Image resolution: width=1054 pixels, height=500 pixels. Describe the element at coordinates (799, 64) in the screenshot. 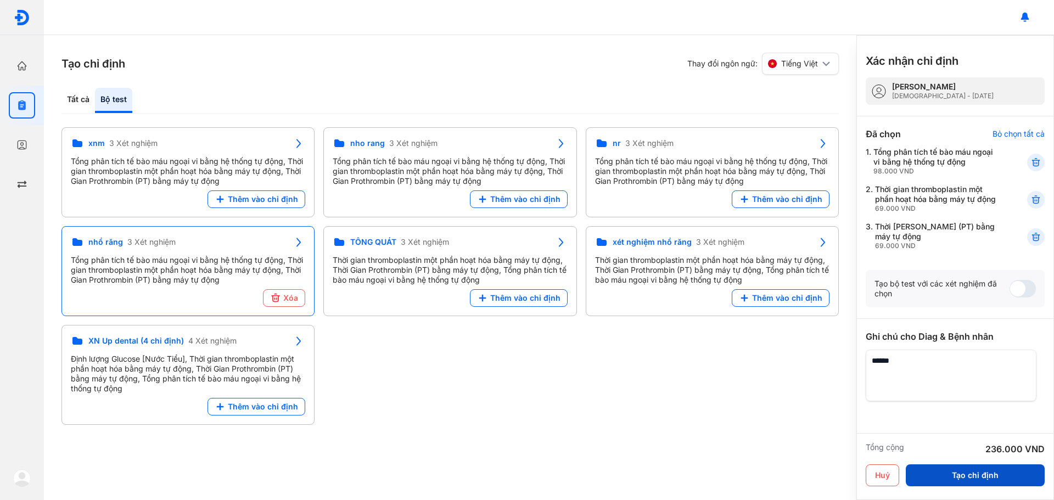

I see `span: Tiếng Việt` at that location.